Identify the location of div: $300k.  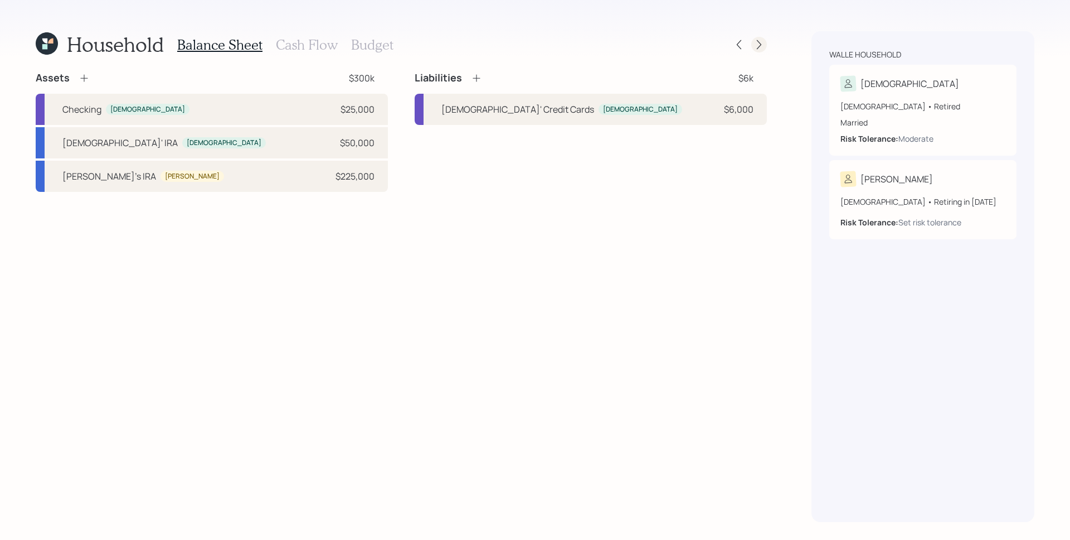
(362, 78).